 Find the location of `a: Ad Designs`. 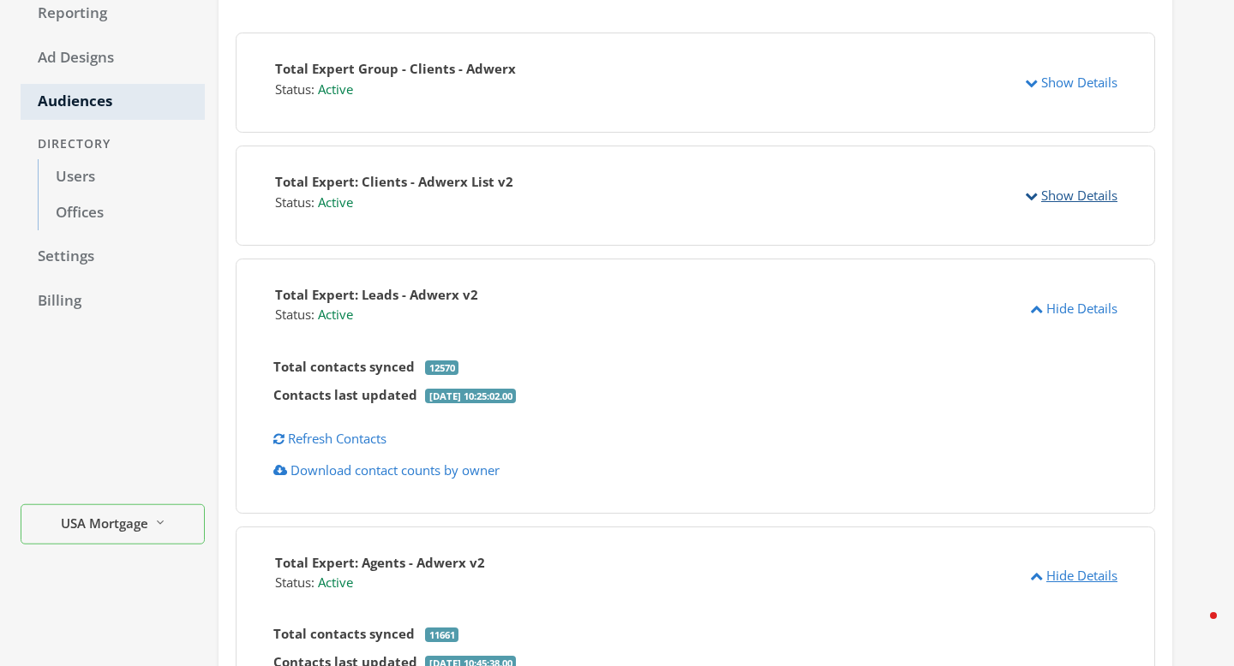

a: Ad Designs is located at coordinates (112, 58).